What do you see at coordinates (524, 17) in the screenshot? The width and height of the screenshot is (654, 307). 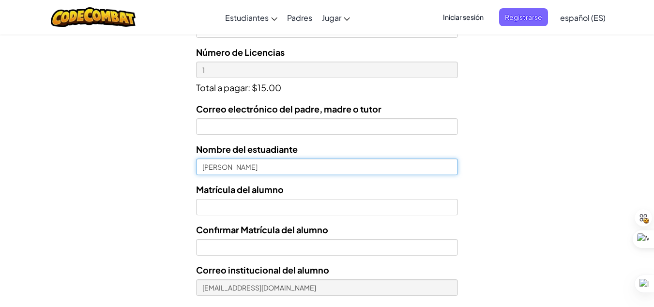 I see `button: Registrarse` at bounding box center [524, 17].